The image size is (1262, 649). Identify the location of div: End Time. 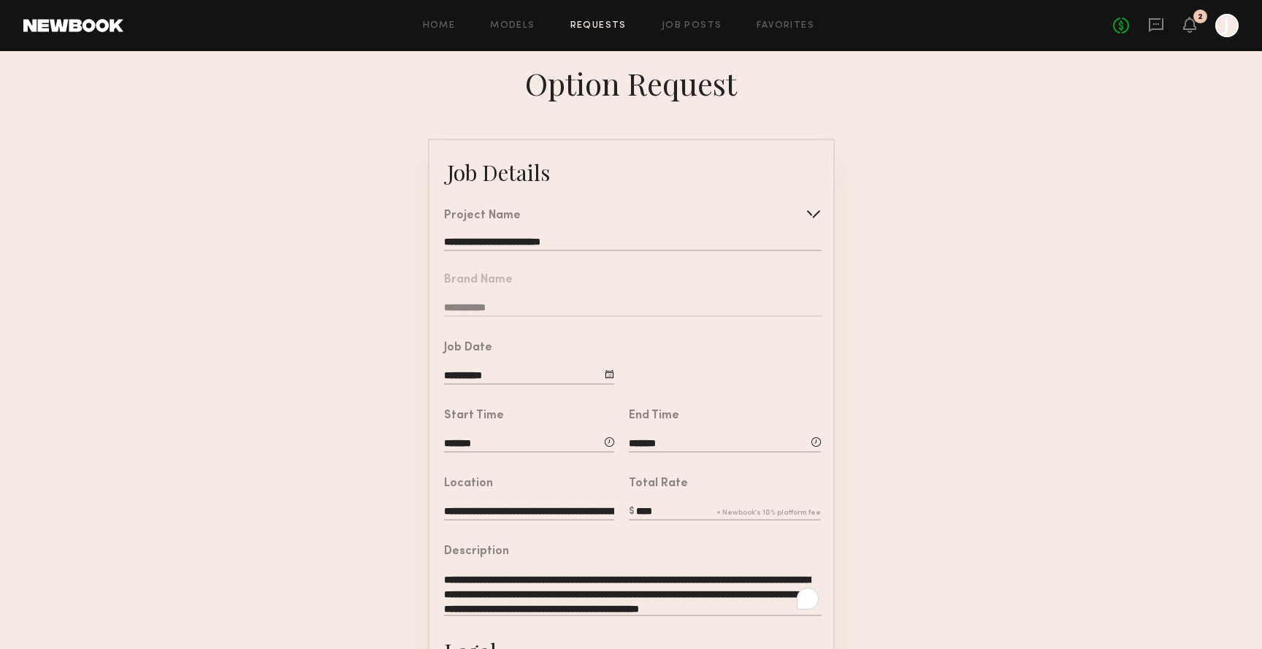
(654, 416).